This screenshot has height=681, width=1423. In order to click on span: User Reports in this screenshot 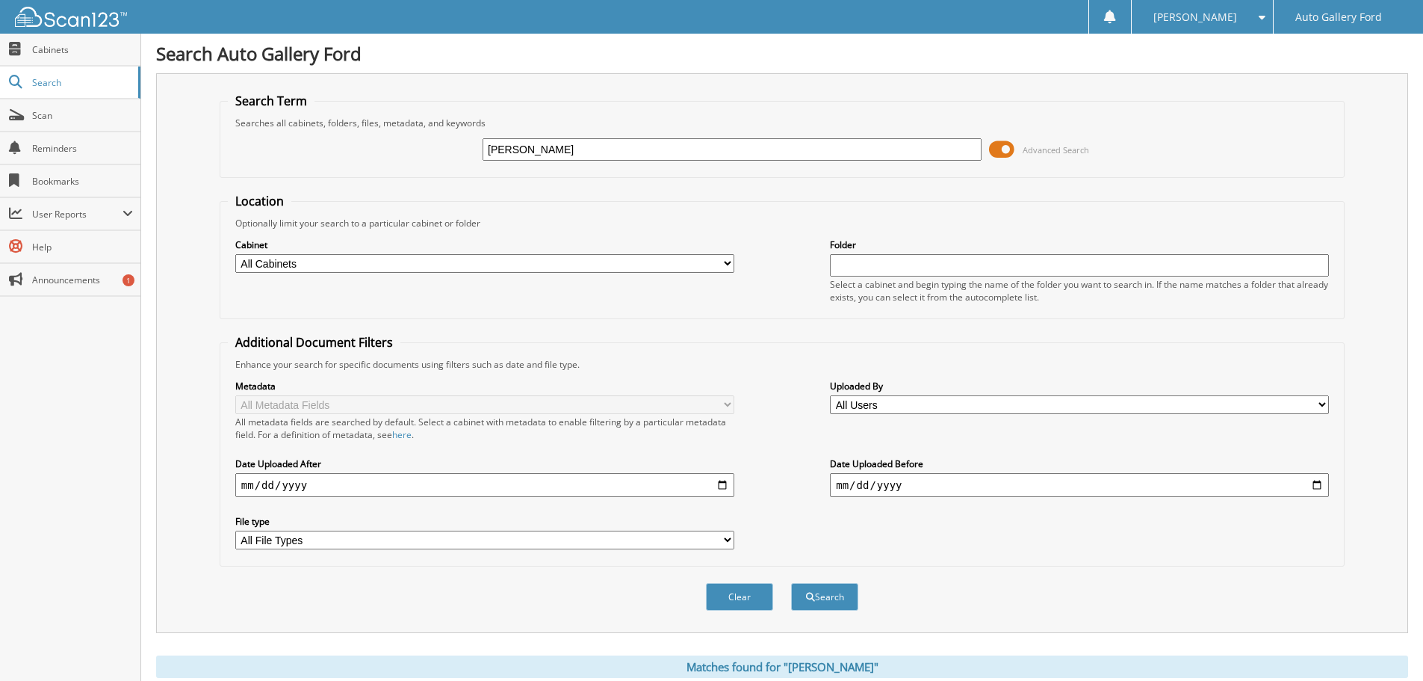, I will do `click(77, 214)`.